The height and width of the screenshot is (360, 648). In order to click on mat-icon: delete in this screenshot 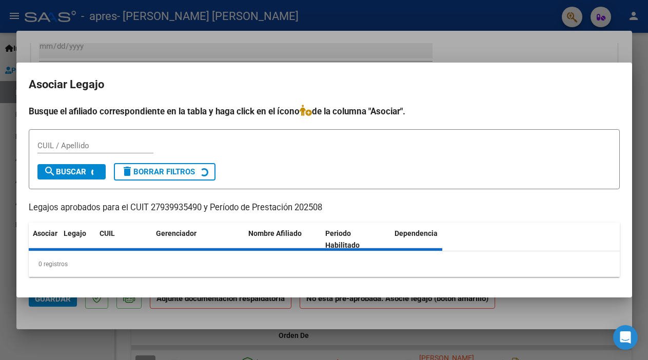, I will do `click(127, 171)`.